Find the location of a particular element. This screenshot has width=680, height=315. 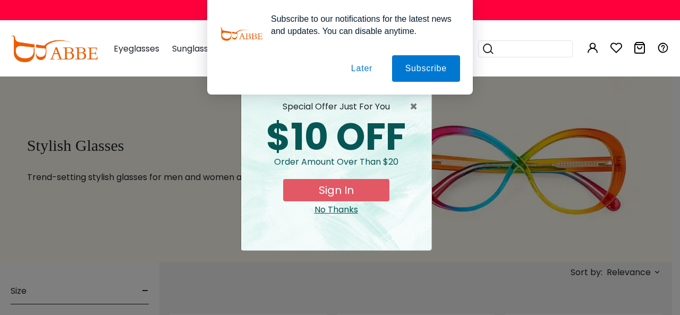

div: special offer just for you is located at coordinates (336, 107).